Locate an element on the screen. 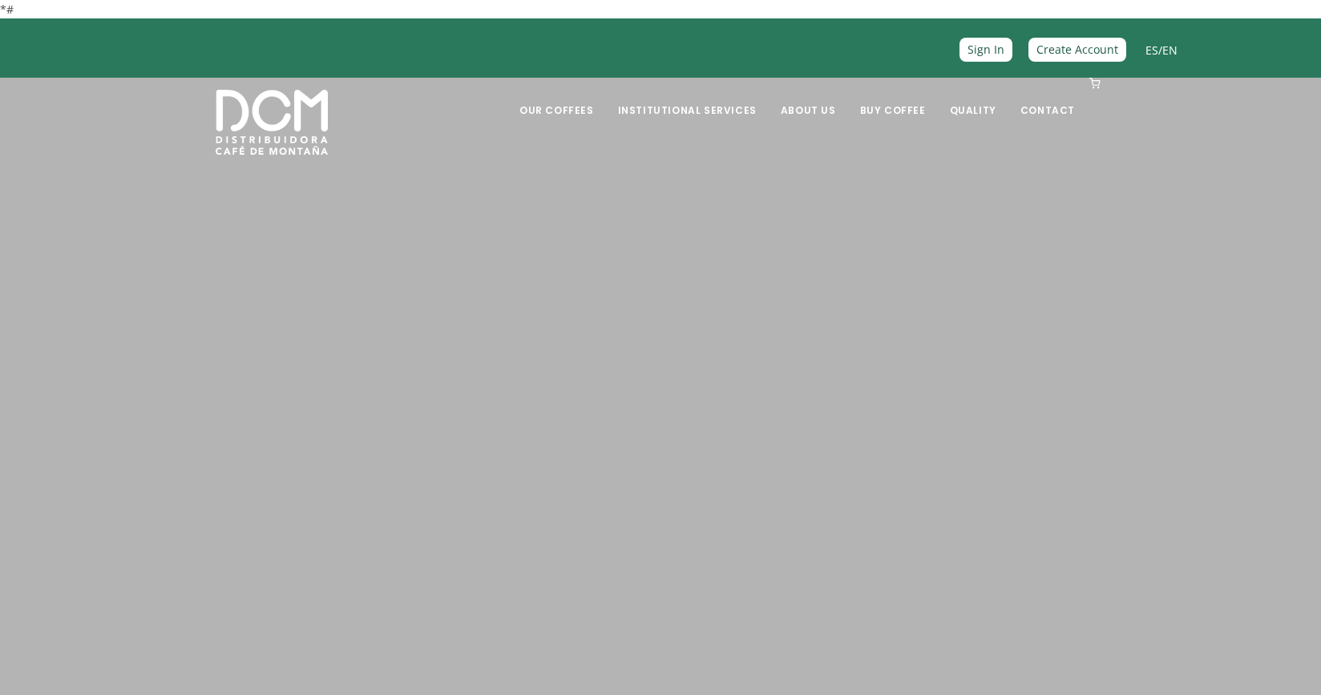 The width and height of the screenshot is (1321, 695). a: ES is located at coordinates (1152, 50).